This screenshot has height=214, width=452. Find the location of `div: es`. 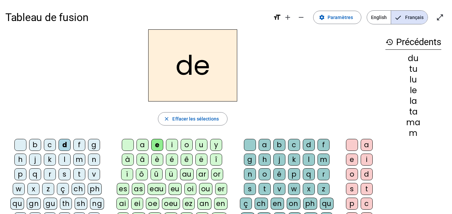

div: es is located at coordinates (123, 189).